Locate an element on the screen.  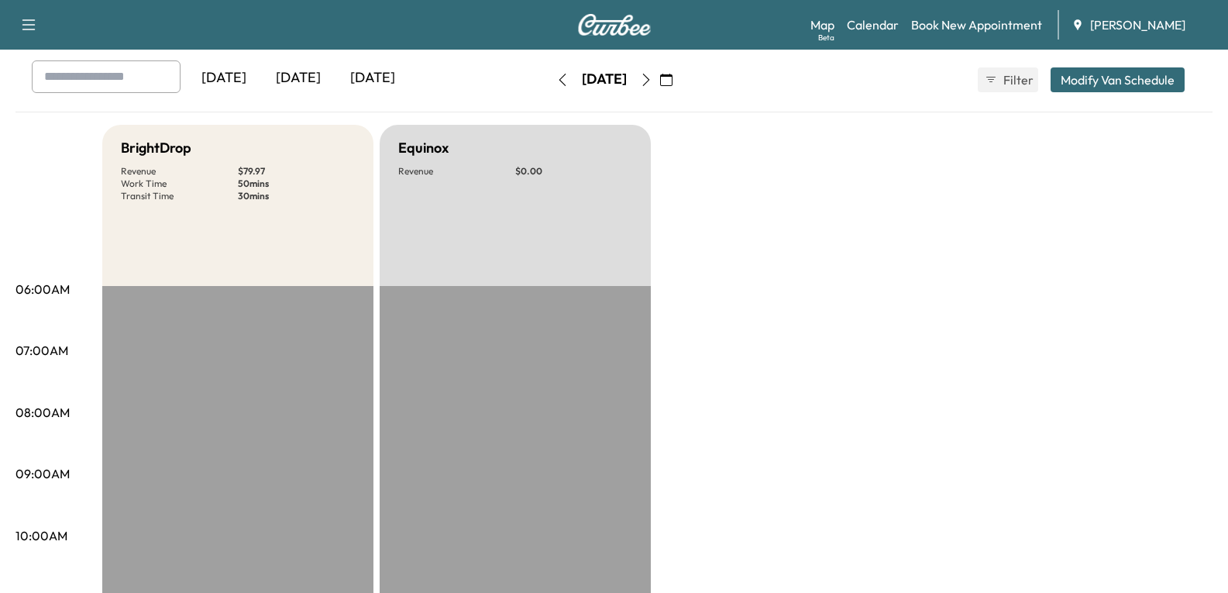
button: Modify Van Schedule is located at coordinates (1117, 80).